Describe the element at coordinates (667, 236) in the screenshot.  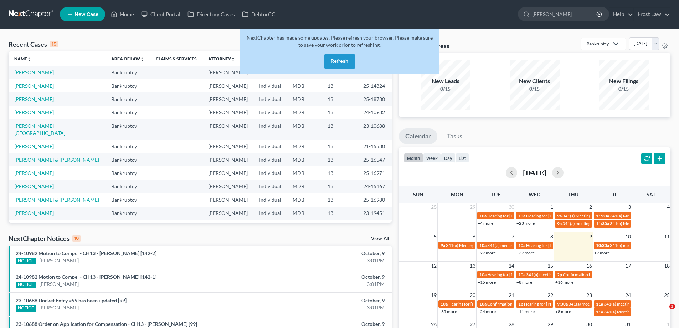
I see `span: 11` at that location.